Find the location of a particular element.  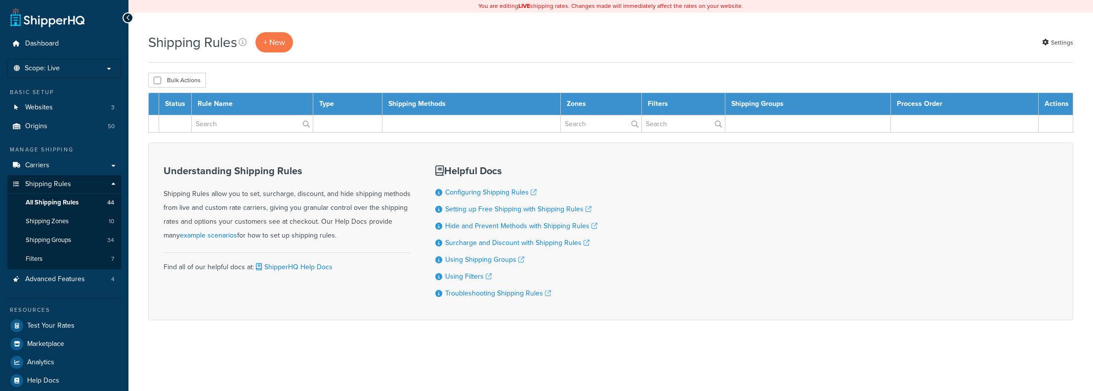

th: Shipping Groups is located at coordinates (808, 104).